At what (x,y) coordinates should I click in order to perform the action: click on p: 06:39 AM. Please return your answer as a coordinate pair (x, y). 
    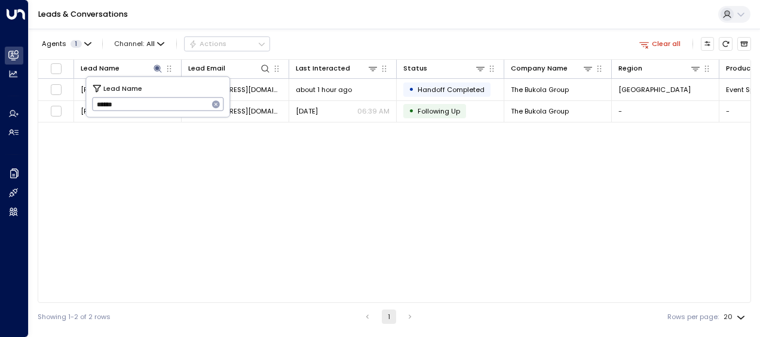
    Looking at the image, I should click on (373, 111).